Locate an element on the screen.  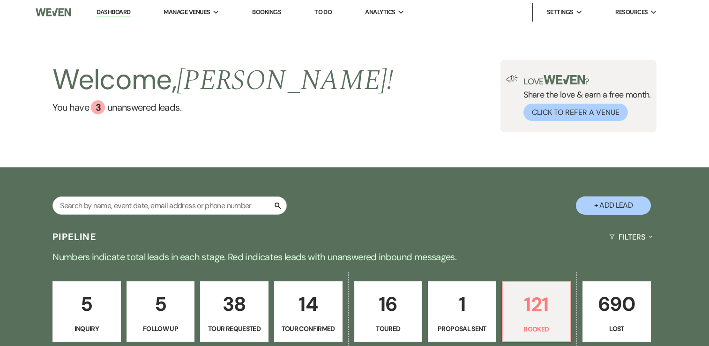
p: Toured is located at coordinates (388, 328).